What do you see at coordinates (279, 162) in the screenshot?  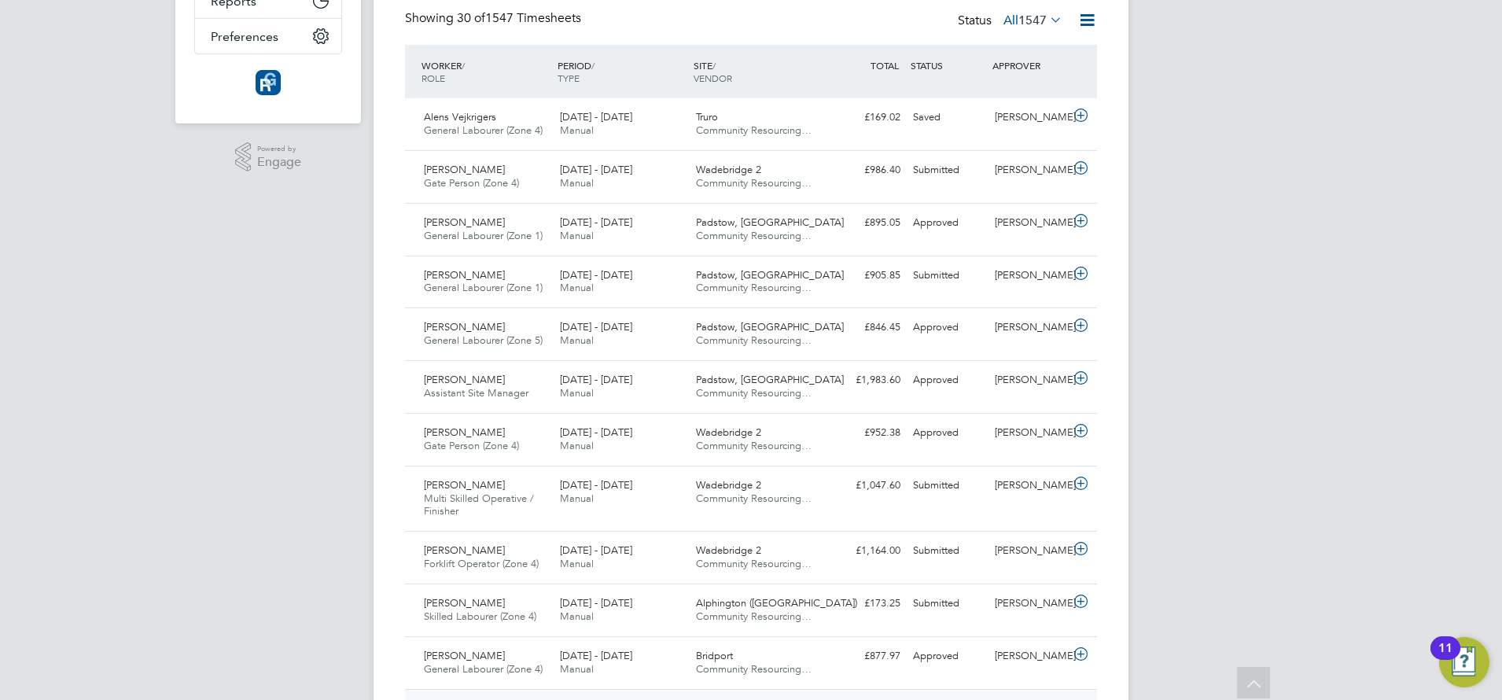 I see `span: Engage` at bounding box center [279, 162].